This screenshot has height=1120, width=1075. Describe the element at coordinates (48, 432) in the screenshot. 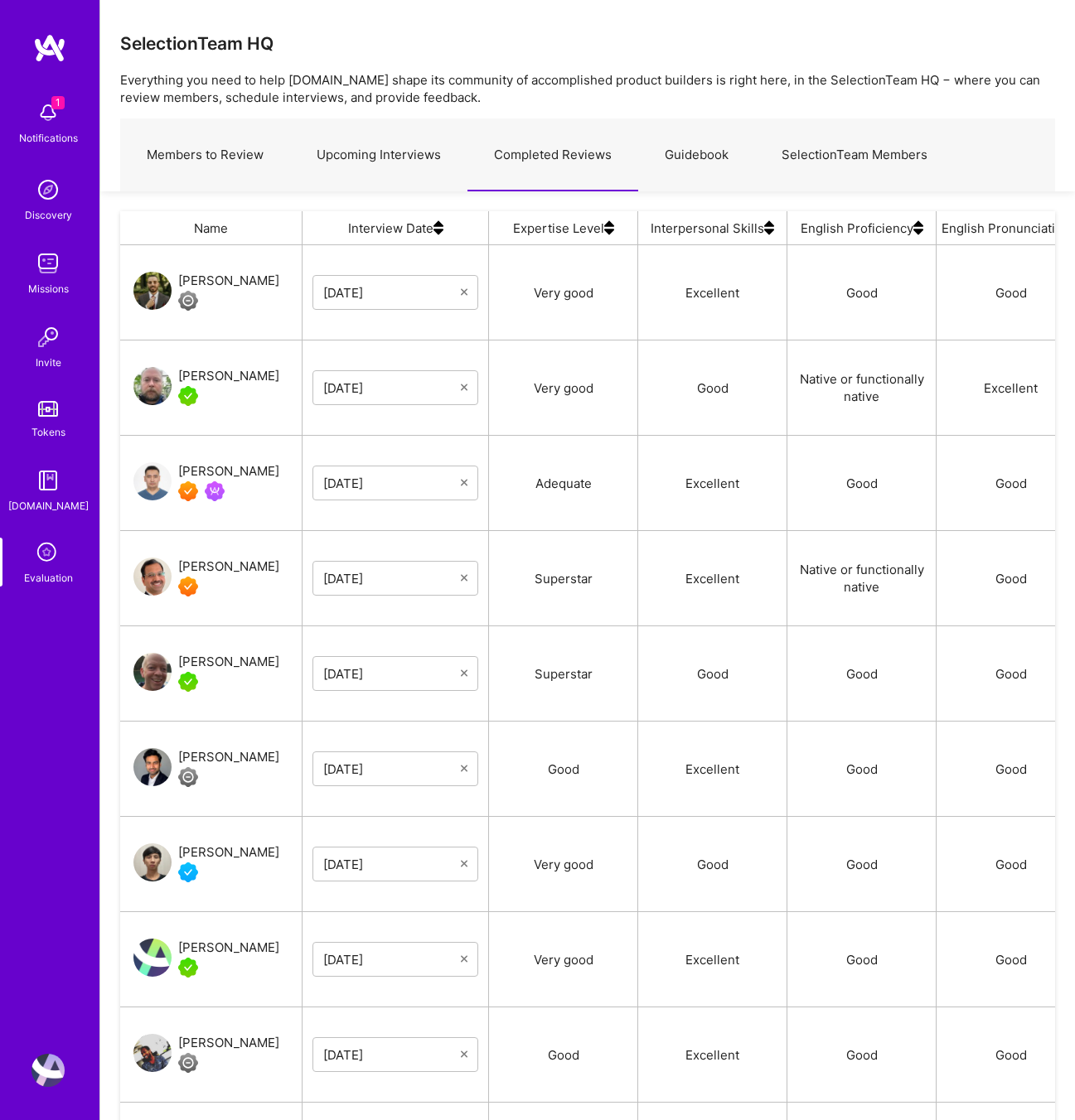

I see `div: Tokens` at that location.